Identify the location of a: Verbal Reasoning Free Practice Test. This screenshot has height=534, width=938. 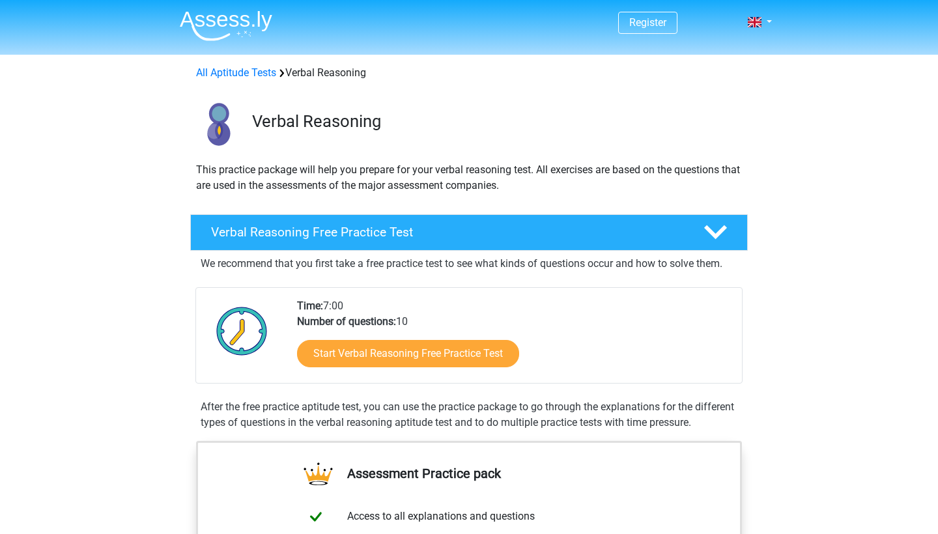
(469, 232).